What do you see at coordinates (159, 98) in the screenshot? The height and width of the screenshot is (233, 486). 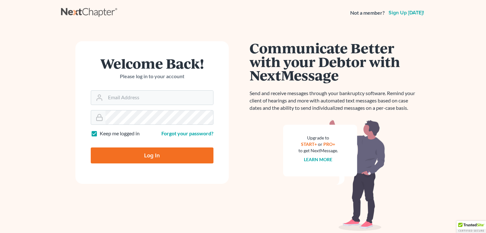 I see `input: Email Address` at bounding box center [159, 98].